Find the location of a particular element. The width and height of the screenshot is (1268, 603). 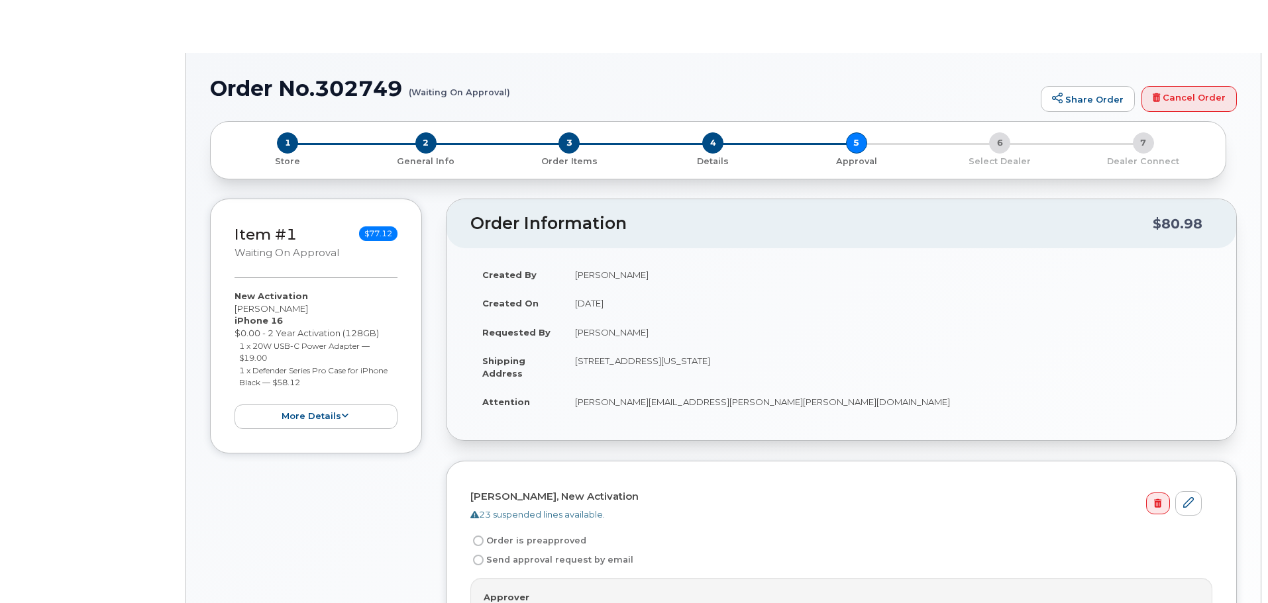

strong: Attention is located at coordinates (506, 402).